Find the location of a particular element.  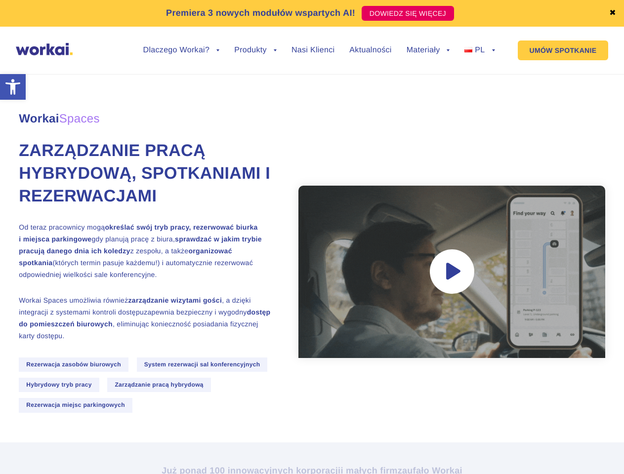

p: Premiera 3 nowych modułów wspartych AI! is located at coordinates (260, 13).